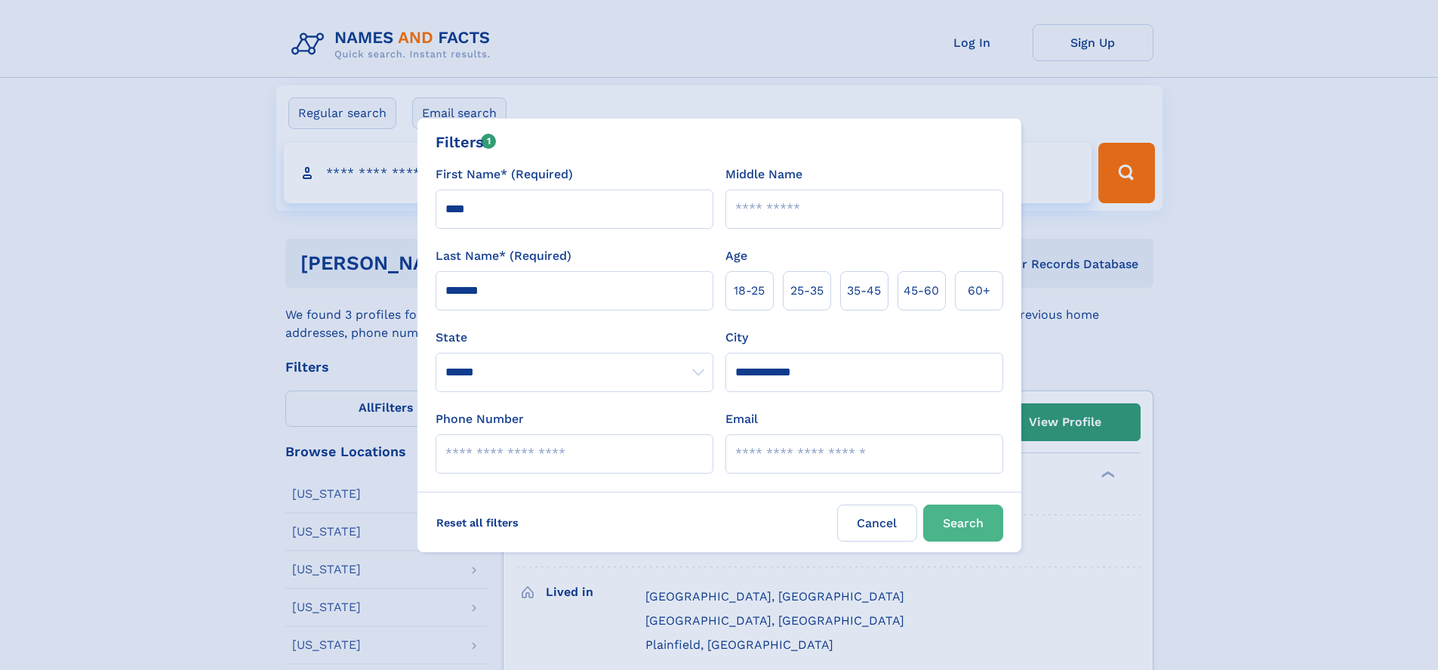  Describe the element at coordinates (864, 291) in the screenshot. I see `span: 35‑45` at that location.